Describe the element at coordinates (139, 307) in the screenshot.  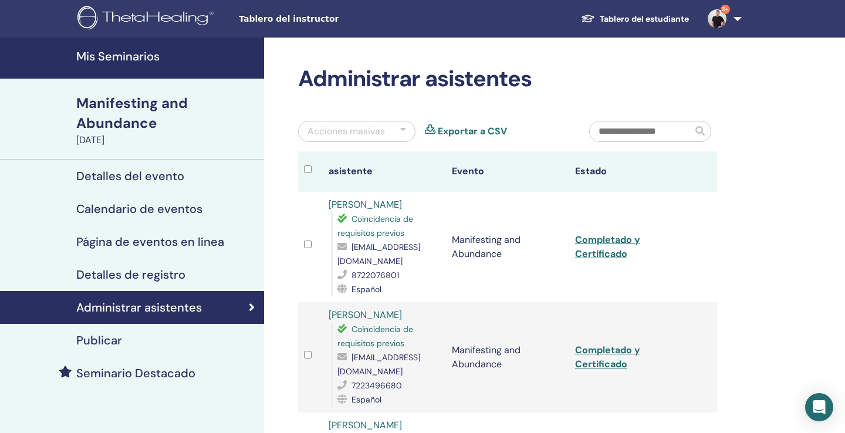
I see `h4: Administrar asistentes` at that location.